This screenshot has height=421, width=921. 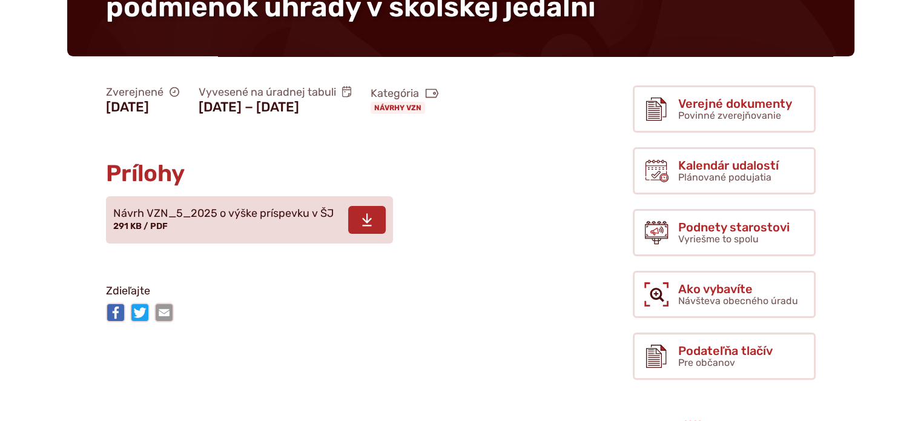 What do you see at coordinates (275, 92) in the screenshot?
I see `span: Vyvesené na úradnej tabuli` at bounding box center [275, 92].